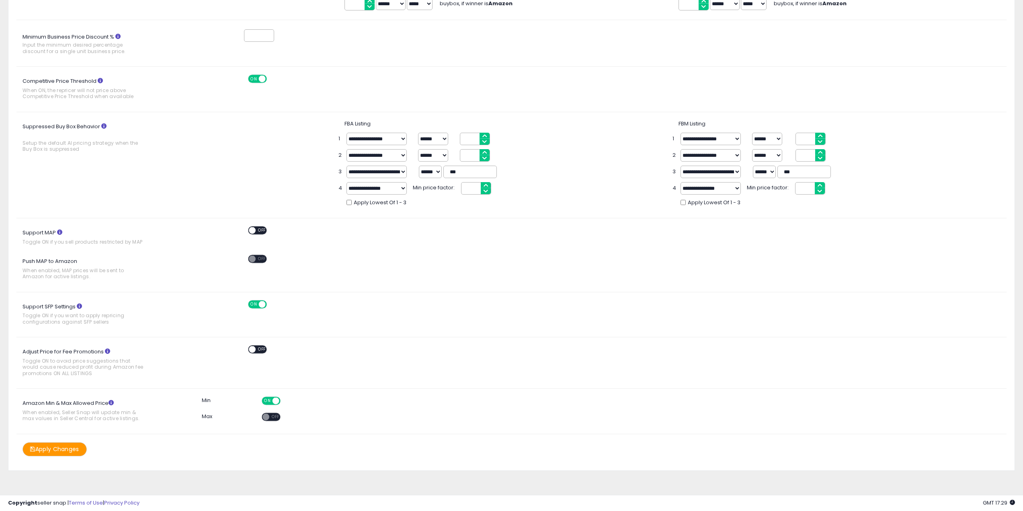 This screenshot has height=511, width=1023. I want to click on div: seller snap | |, so click(74, 503).